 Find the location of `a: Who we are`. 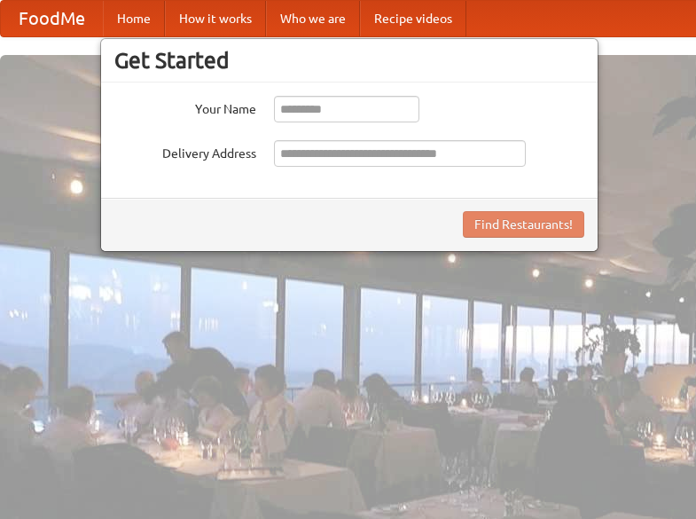

a: Who we are is located at coordinates (313, 19).